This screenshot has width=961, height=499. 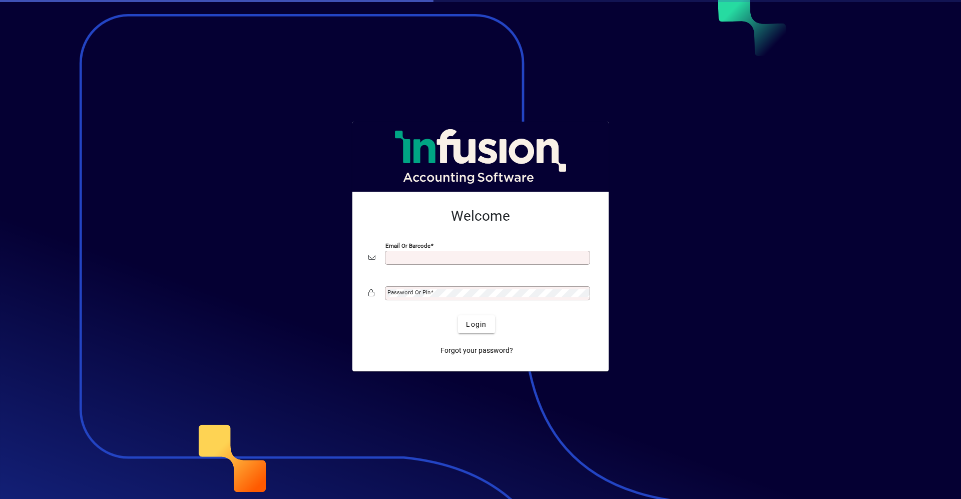 I want to click on span: Forgot your password?, so click(x=476, y=350).